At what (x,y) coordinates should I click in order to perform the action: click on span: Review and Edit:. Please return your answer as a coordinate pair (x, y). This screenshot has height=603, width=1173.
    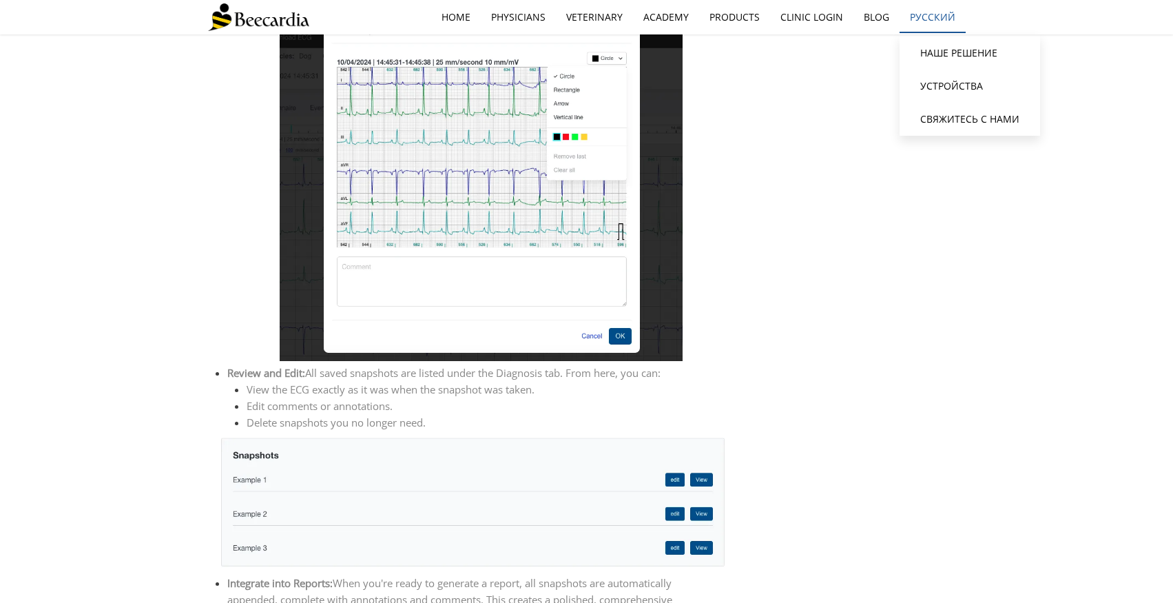
    Looking at the image, I should click on (266, 373).